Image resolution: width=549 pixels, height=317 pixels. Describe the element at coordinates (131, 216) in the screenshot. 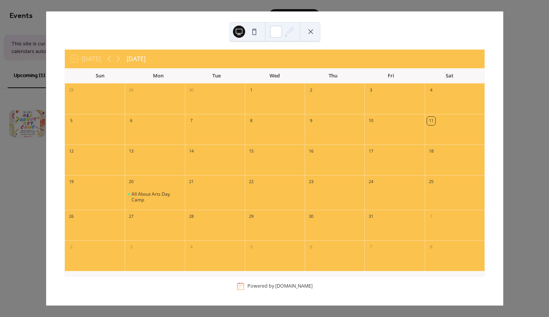

I see `div: 27` at that location.